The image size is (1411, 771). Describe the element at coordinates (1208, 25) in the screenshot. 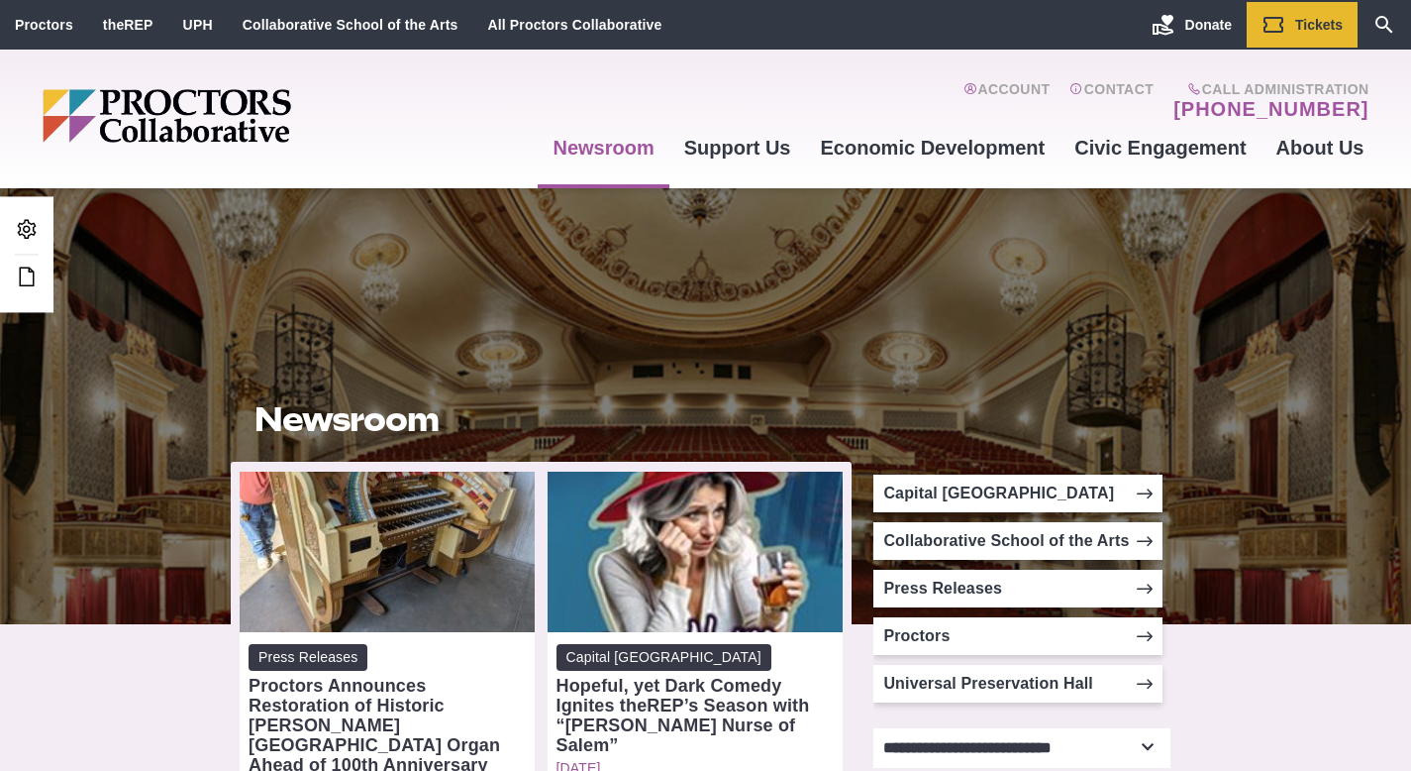

I see `span: Donate` at that location.